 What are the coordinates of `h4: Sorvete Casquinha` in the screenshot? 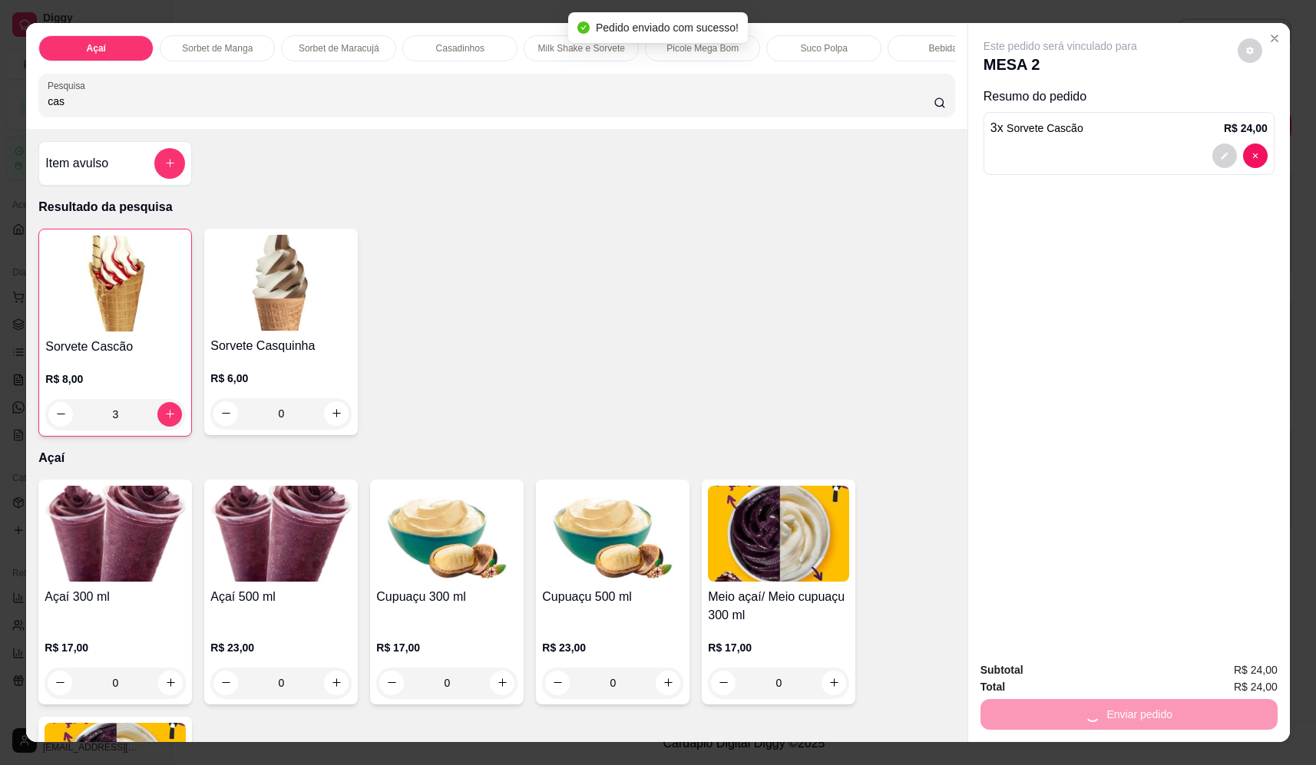 It's located at (281, 346).